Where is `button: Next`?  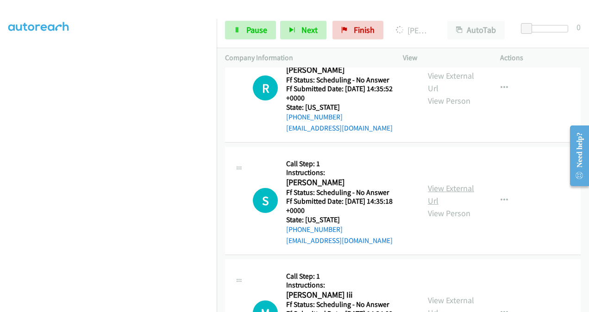
button: Next is located at coordinates (303, 30).